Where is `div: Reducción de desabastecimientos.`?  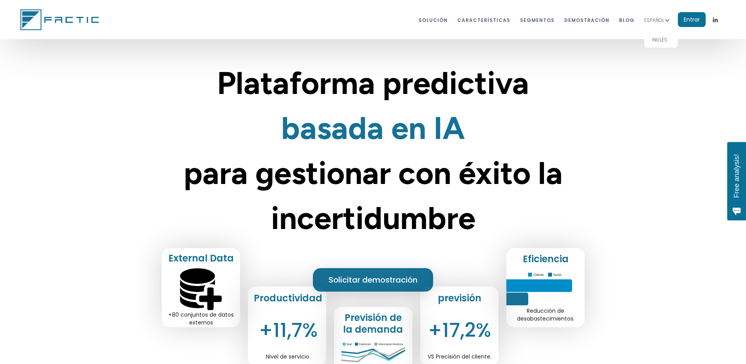
div: Reducción de desabastecimientos. is located at coordinates (546, 315).